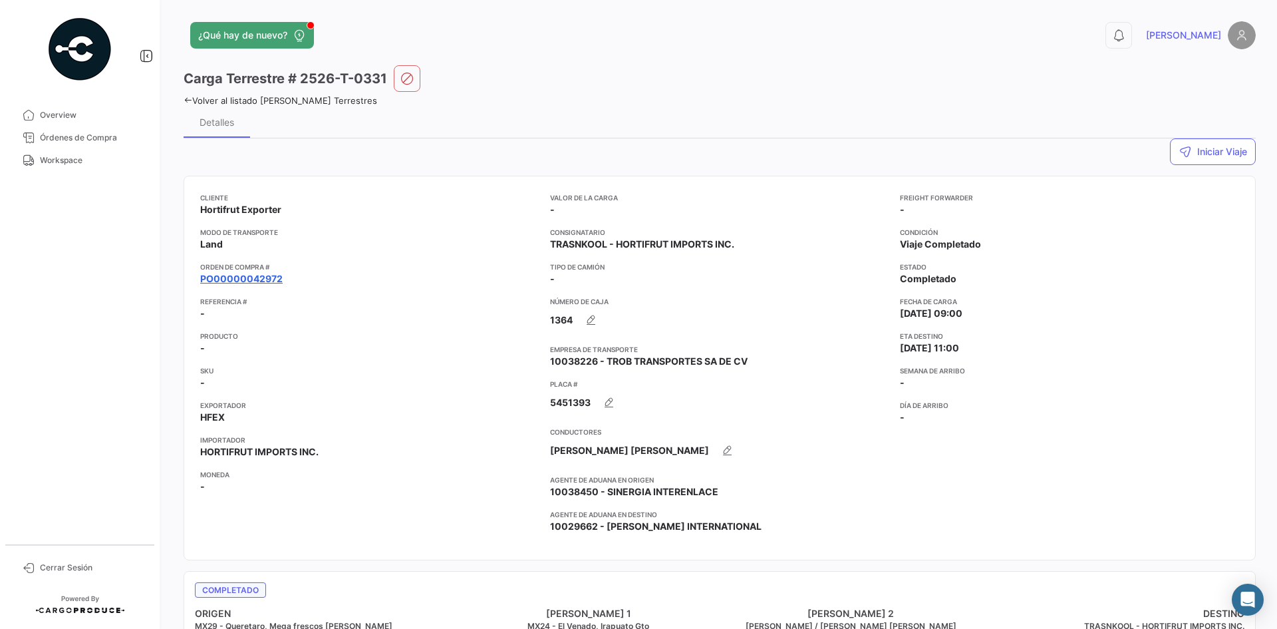 This screenshot has width=1277, height=629. Describe the element at coordinates (720, 198) in the screenshot. I see `app-card-info-title: Valor de la Carga` at that location.